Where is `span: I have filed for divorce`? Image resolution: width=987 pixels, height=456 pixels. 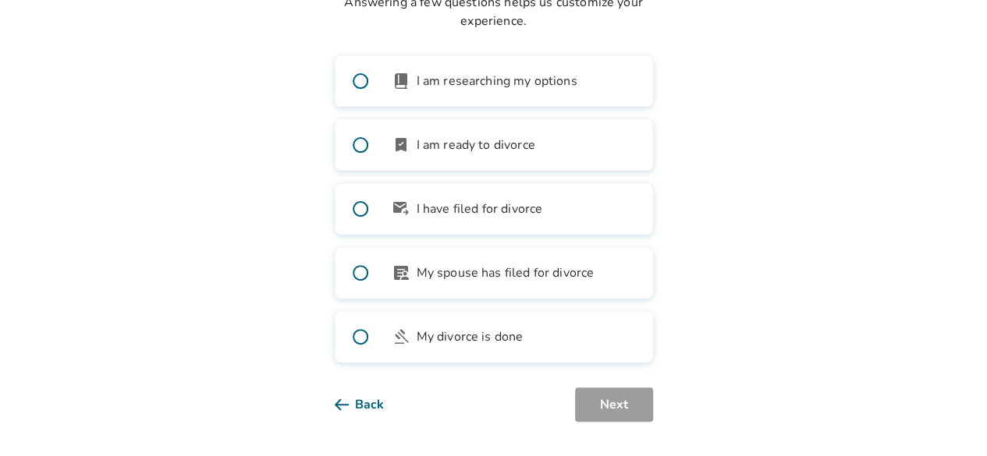
span: I have filed for divorce is located at coordinates (480, 209).